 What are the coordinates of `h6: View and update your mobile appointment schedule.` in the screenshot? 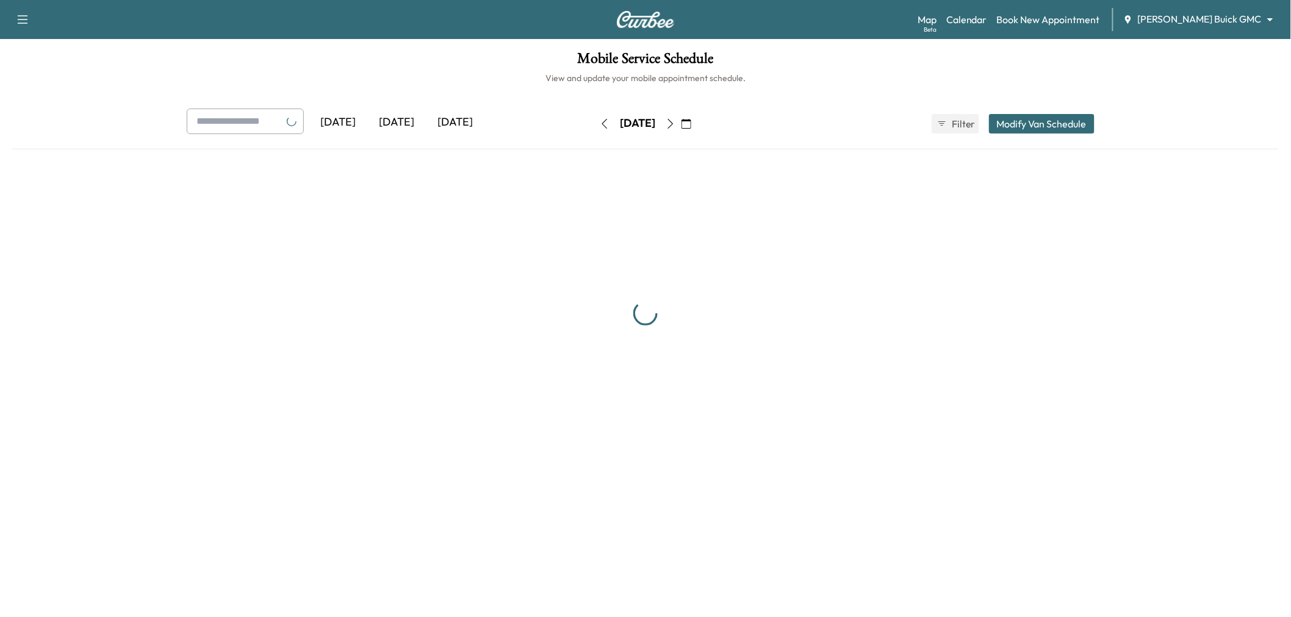 It's located at (646, 78).